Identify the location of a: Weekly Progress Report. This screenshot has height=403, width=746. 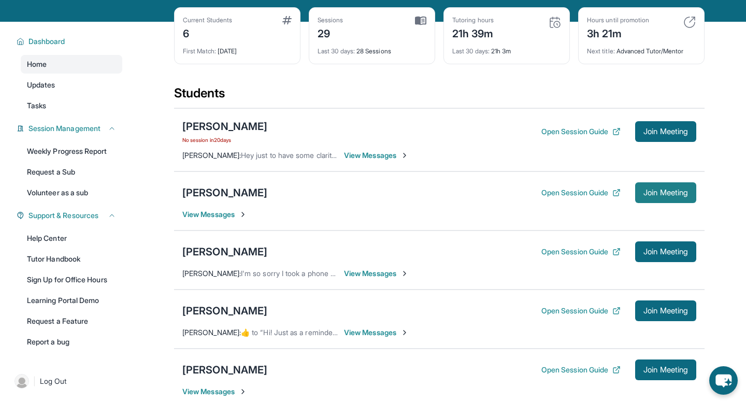
(72, 151).